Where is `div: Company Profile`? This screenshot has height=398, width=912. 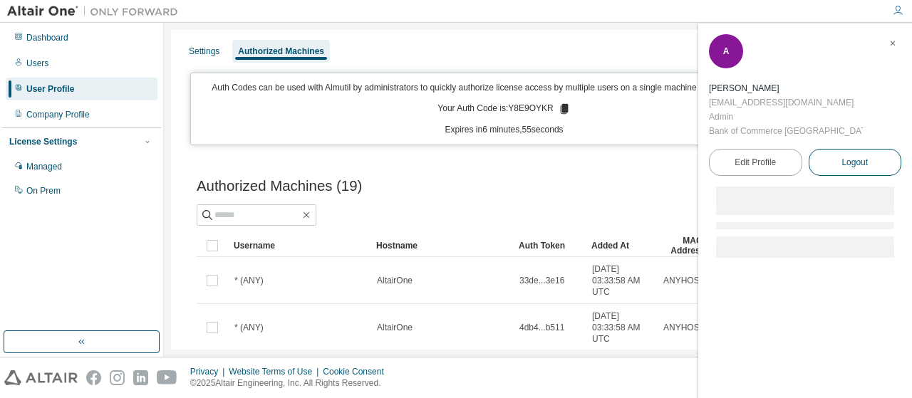 div: Company Profile is located at coordinates (58, 115).